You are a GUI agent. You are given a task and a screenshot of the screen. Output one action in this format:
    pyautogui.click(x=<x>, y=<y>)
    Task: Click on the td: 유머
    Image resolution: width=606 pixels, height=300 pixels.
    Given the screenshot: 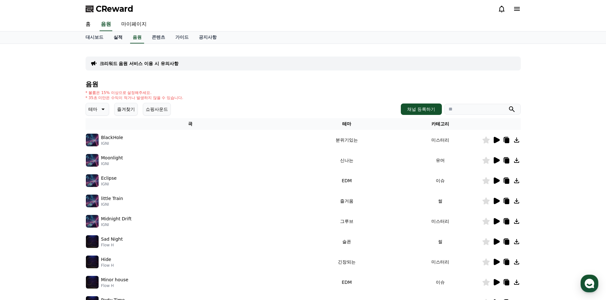 What is the action you would take?
    pyautogui.click(x=440, y=161)
    